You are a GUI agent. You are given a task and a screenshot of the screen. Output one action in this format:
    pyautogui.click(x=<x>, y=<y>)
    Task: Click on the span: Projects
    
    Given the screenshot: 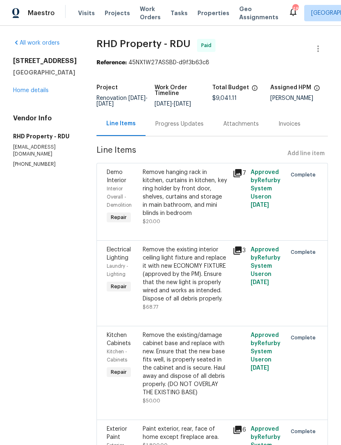 What is the action you would take?
    pyautogui.click(x=118, y=13)
    